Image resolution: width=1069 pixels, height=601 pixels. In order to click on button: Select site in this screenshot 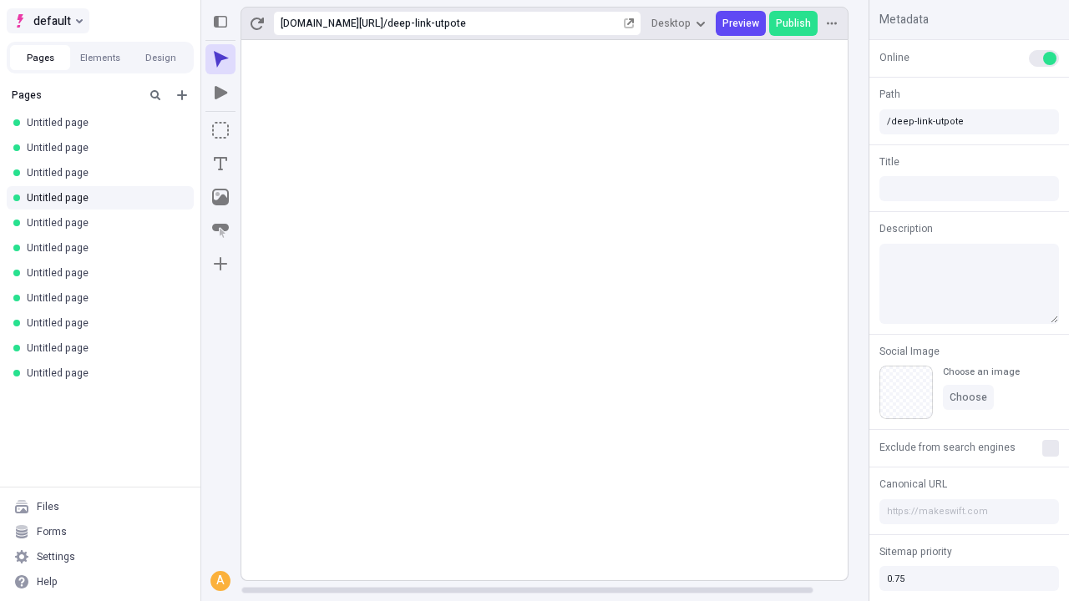, I will do `click(48, 21)`.